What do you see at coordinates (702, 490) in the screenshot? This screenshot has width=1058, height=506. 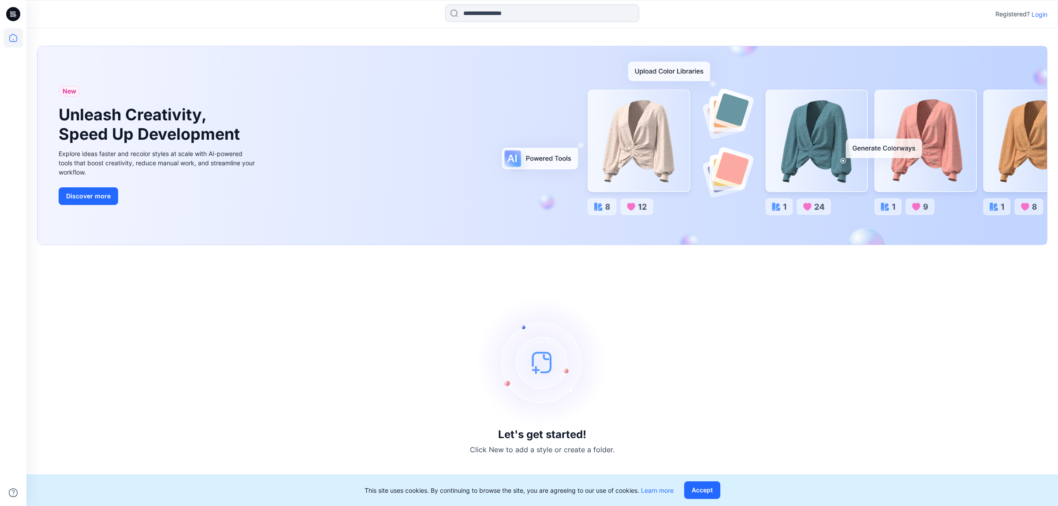 I see `button: Accept` at bounding box center [702, 490].